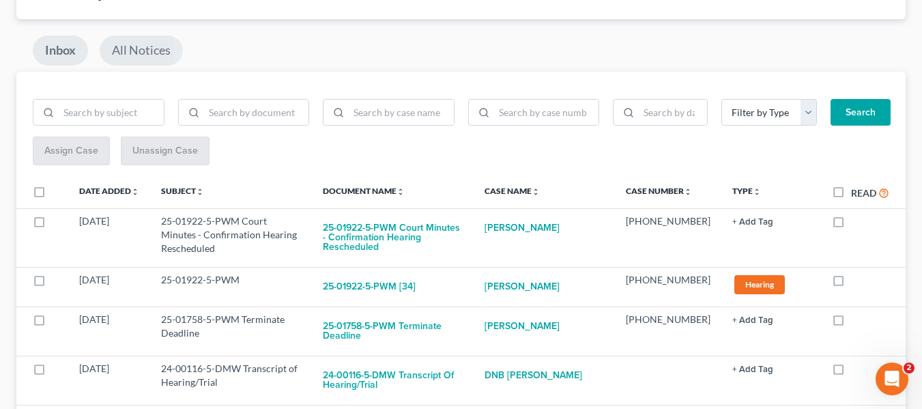 This screenshot has width=922, height=409. Describe the element at coordinates (182, 190) in the screenshot. I see `a: Subjectunfold_more` at that location.